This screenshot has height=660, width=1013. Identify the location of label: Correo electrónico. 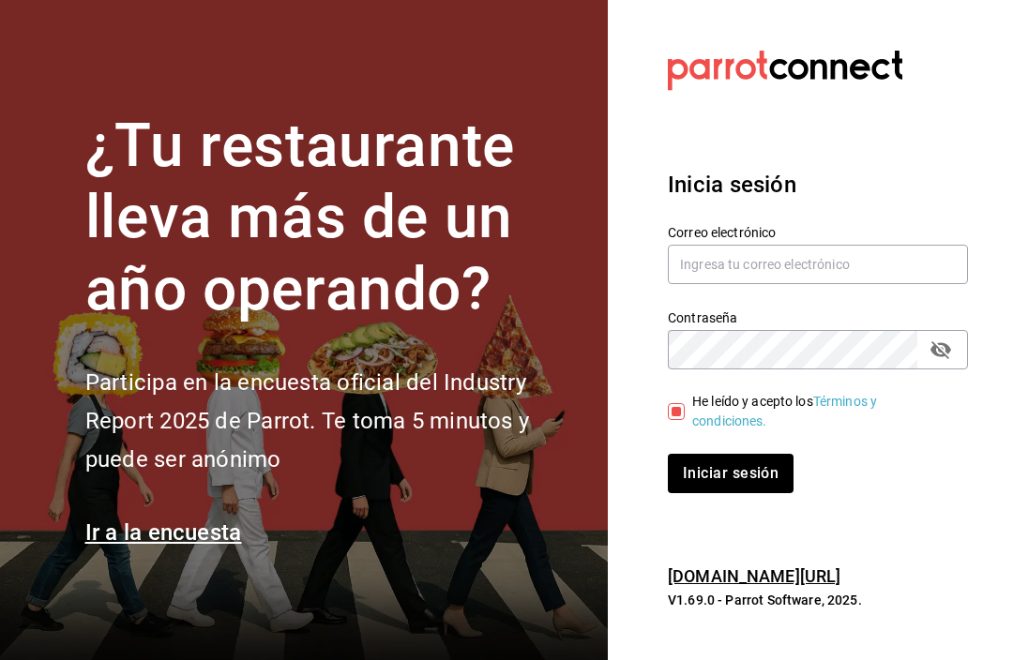
(818, 232).